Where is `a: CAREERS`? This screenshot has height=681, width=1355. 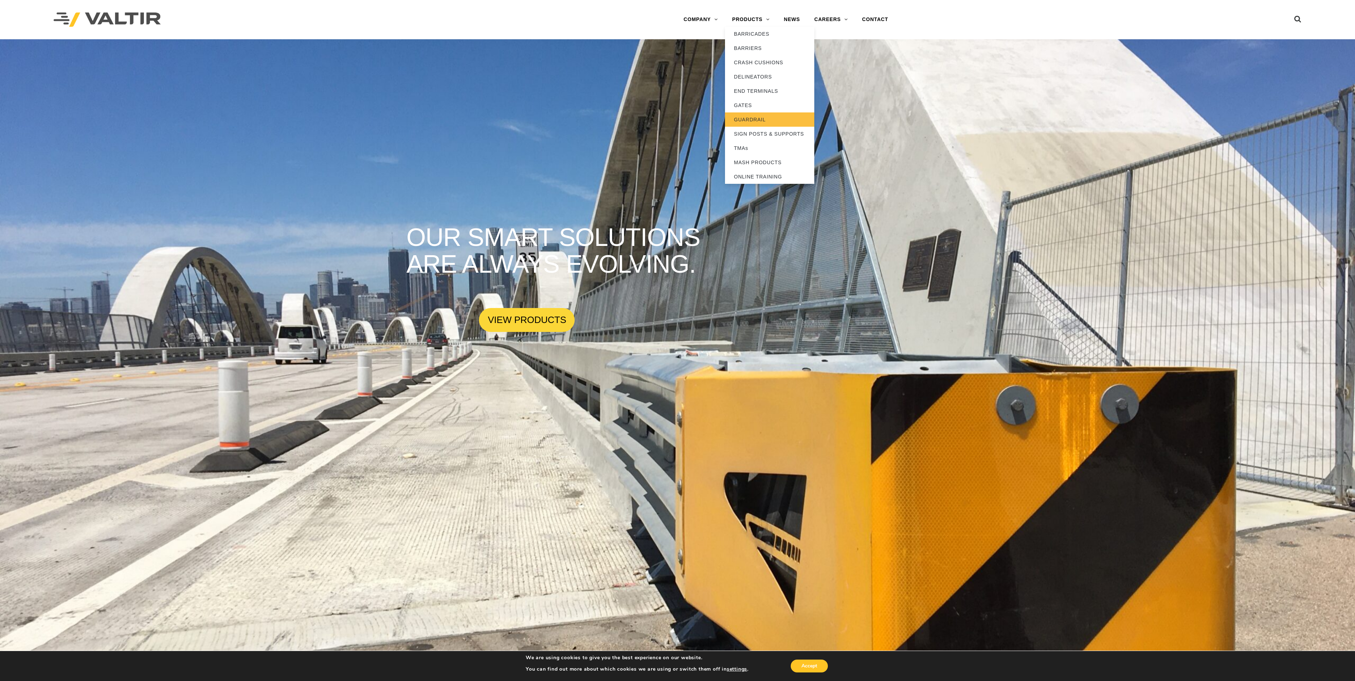
a: CAREERS is located at coordinates (831, 20).